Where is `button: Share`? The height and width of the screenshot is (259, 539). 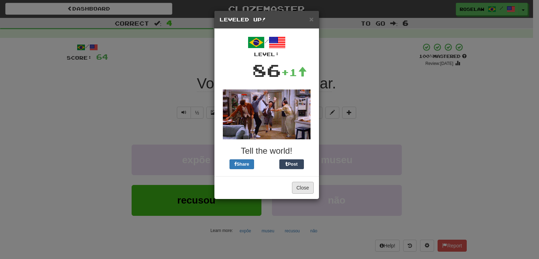 button: Share is located at coordinates (242, 164).